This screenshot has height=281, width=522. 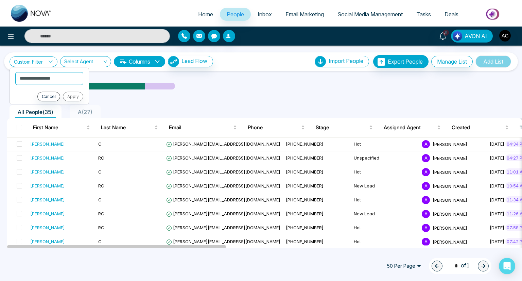 I want to click on span: Import People, so click(x=346, y=61).